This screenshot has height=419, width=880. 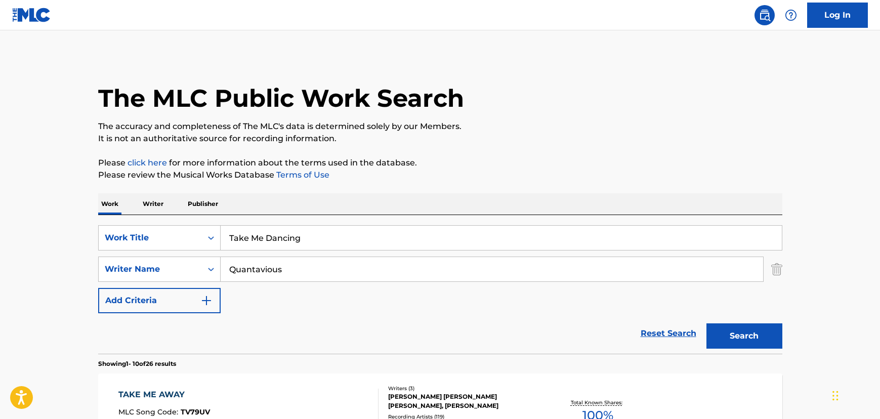 What do you see at coordinates (745, 336) in the screenshot?
I see `button: Search` at bounding box center [745, 336].